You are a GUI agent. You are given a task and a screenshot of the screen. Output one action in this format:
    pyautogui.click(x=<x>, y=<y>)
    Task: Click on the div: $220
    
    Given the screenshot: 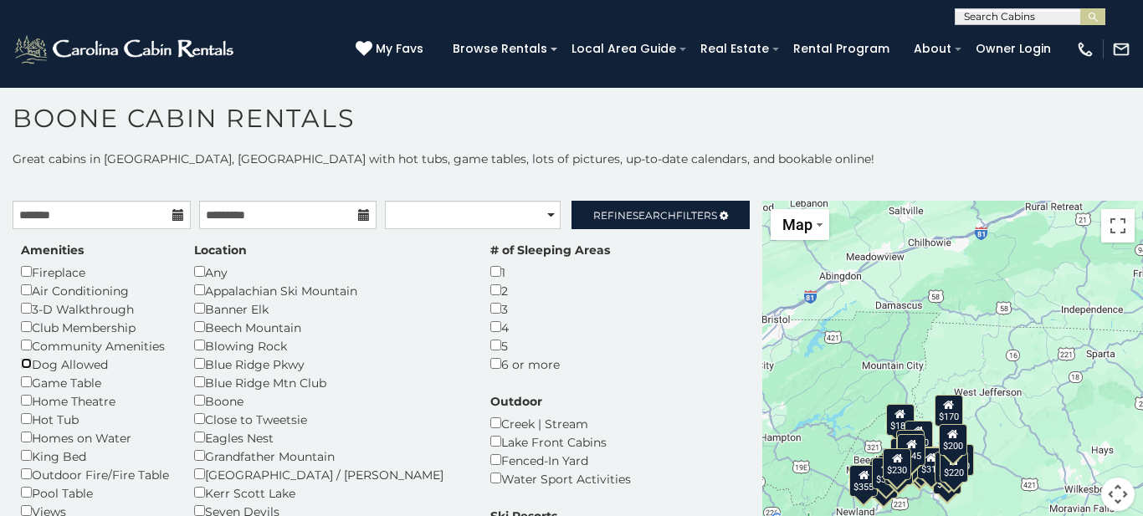 What is the action you would take?
    pyautogui.click(x=954, y=466)
    